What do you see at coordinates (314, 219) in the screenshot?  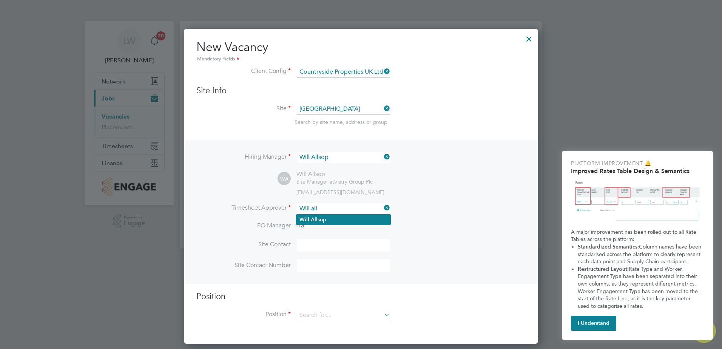 I see `b: All` at bounding box center [314, 219].